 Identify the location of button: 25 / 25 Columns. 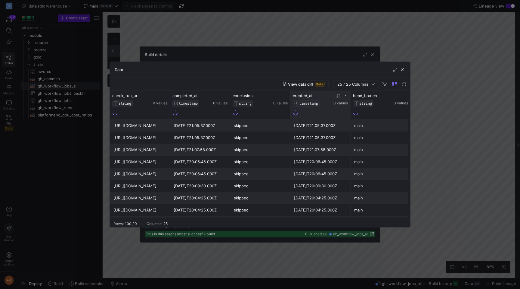
(356, 84).